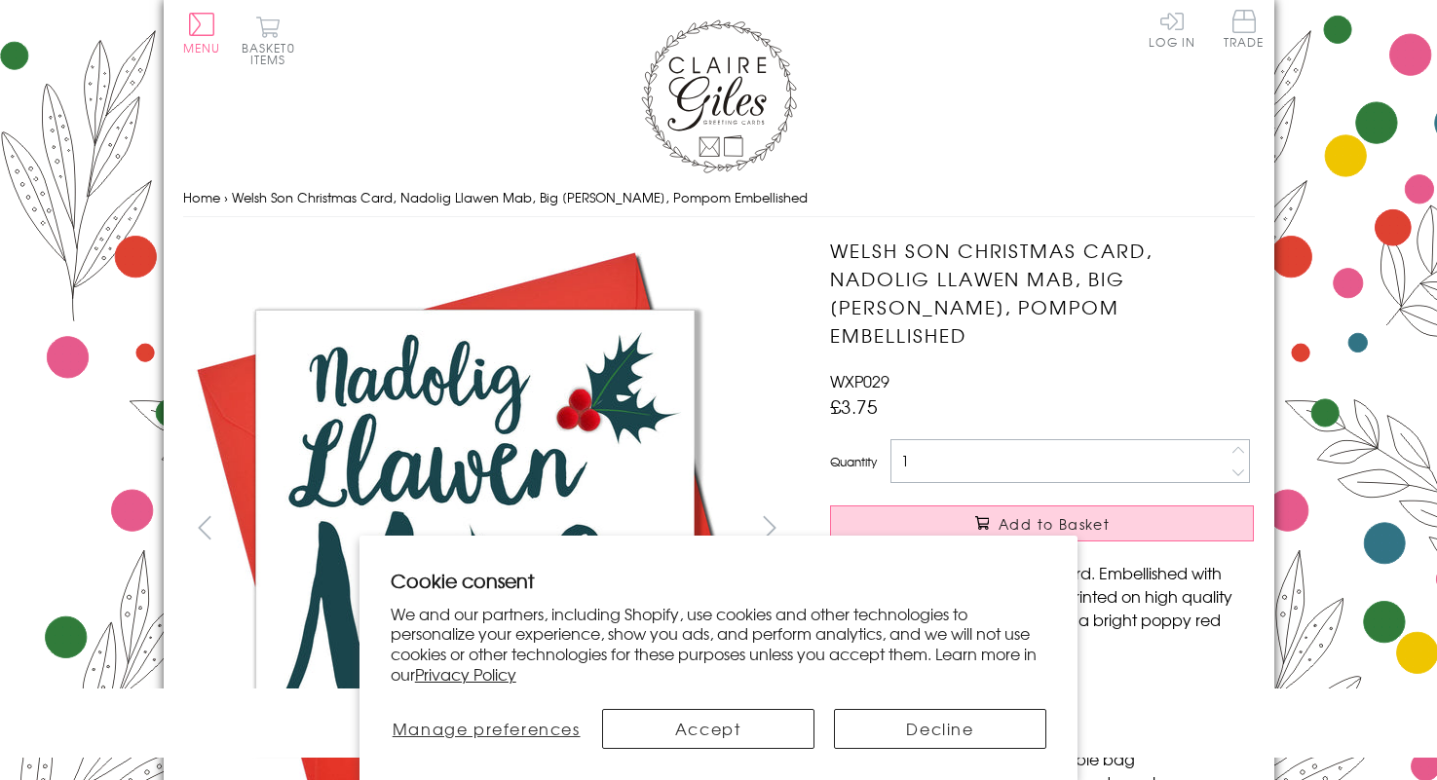  What do you see at coordinates (1172, 28) in the screenshot?
I see `a: Log In` at bounding box center [1172, 28].